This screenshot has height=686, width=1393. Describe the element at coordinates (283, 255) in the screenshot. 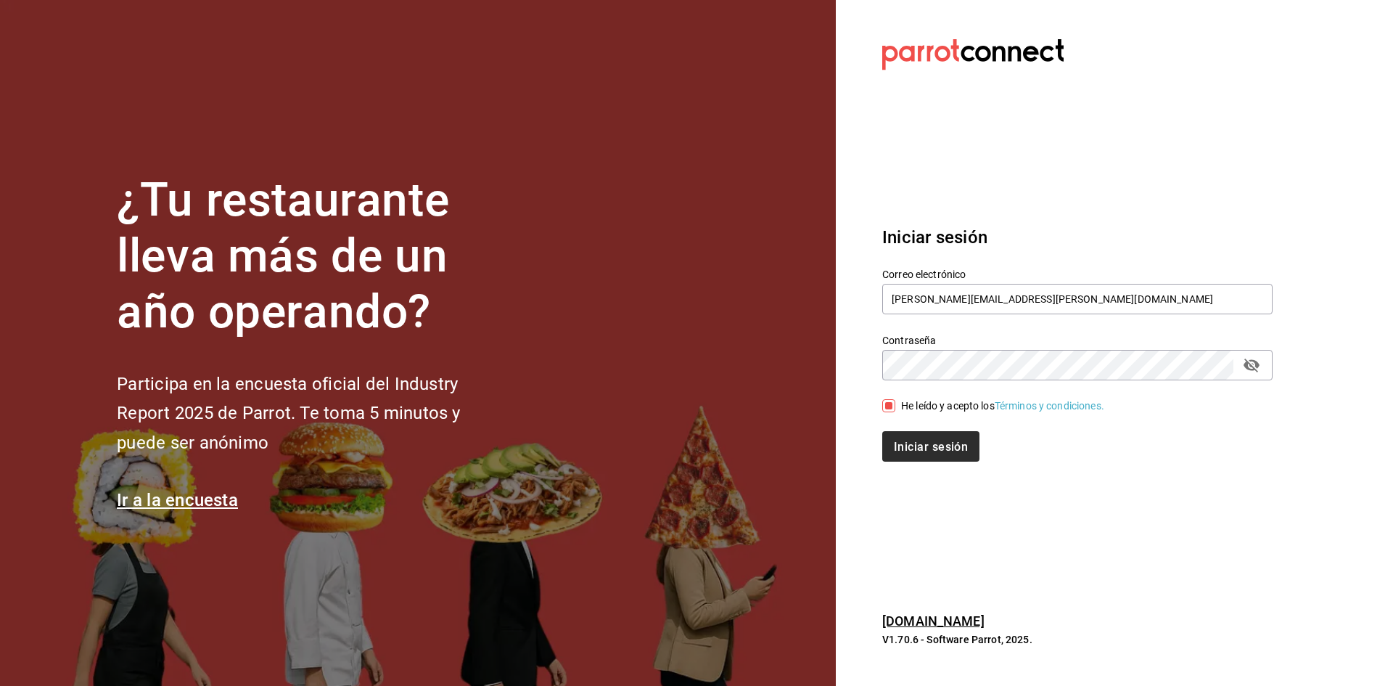

I see `font: ¿Tu restaurante lleva más de un año operando?` at that location.